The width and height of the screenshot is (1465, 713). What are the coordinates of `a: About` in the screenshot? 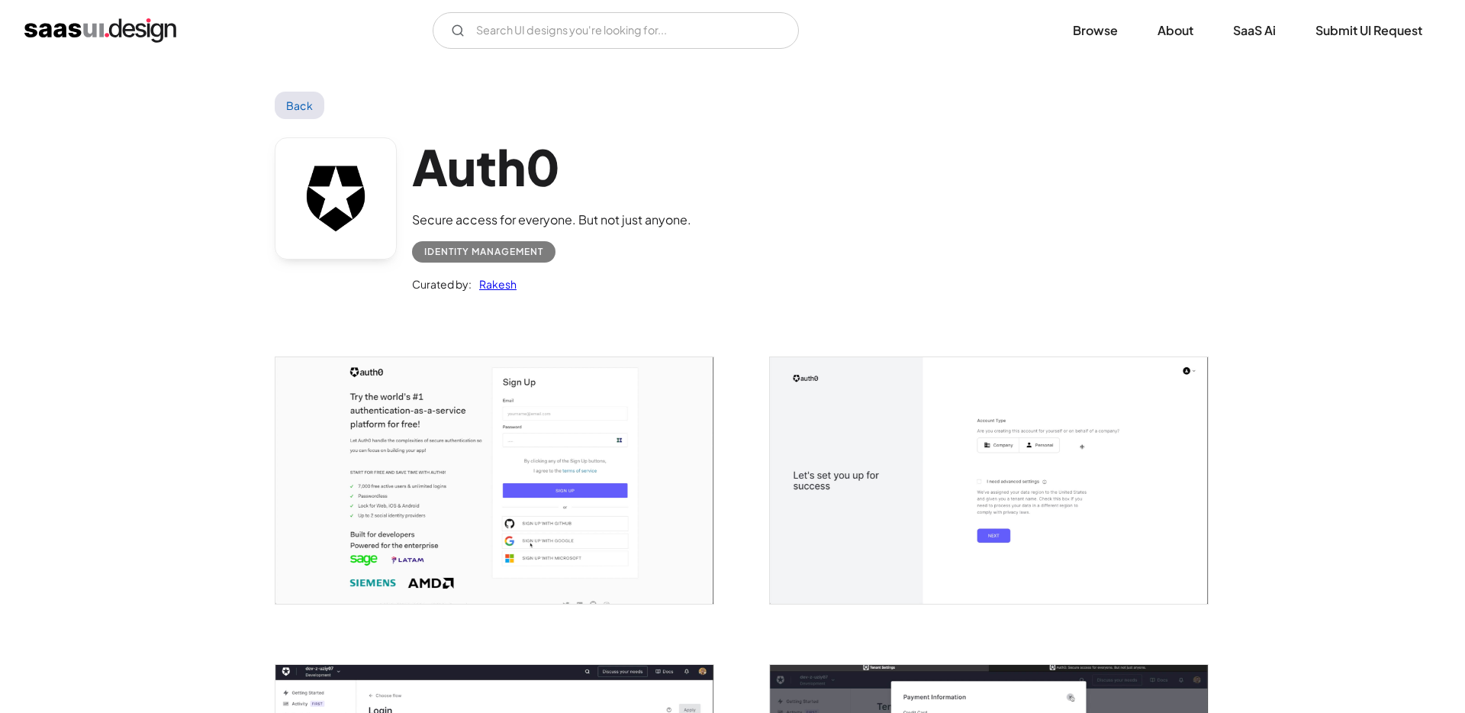 It's located at (1175, 31).